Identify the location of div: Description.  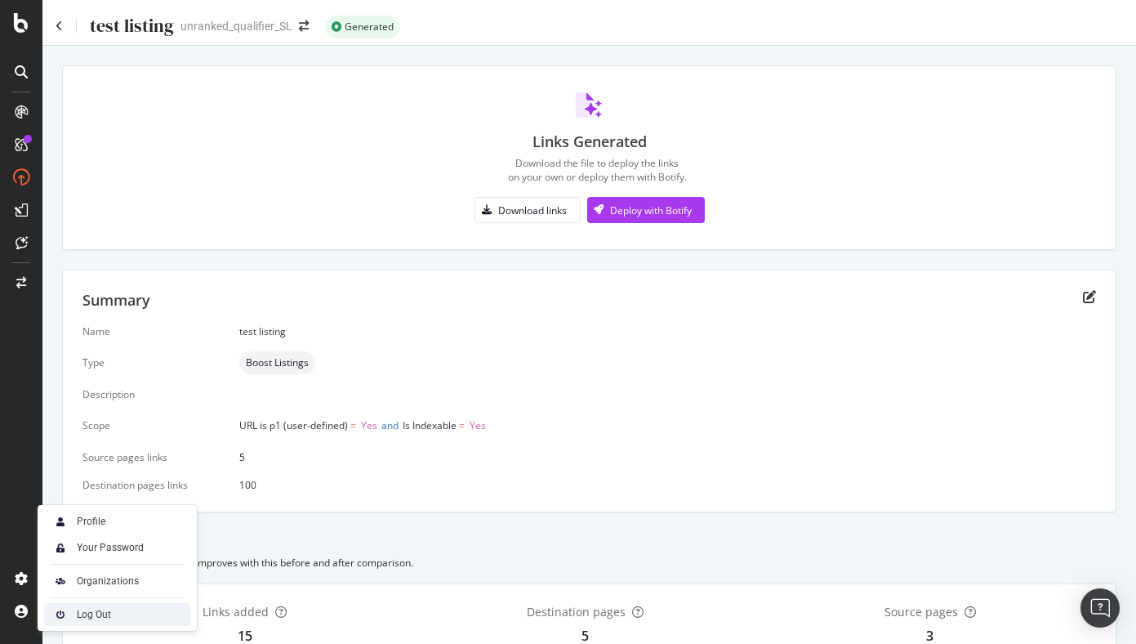
(148, 394).